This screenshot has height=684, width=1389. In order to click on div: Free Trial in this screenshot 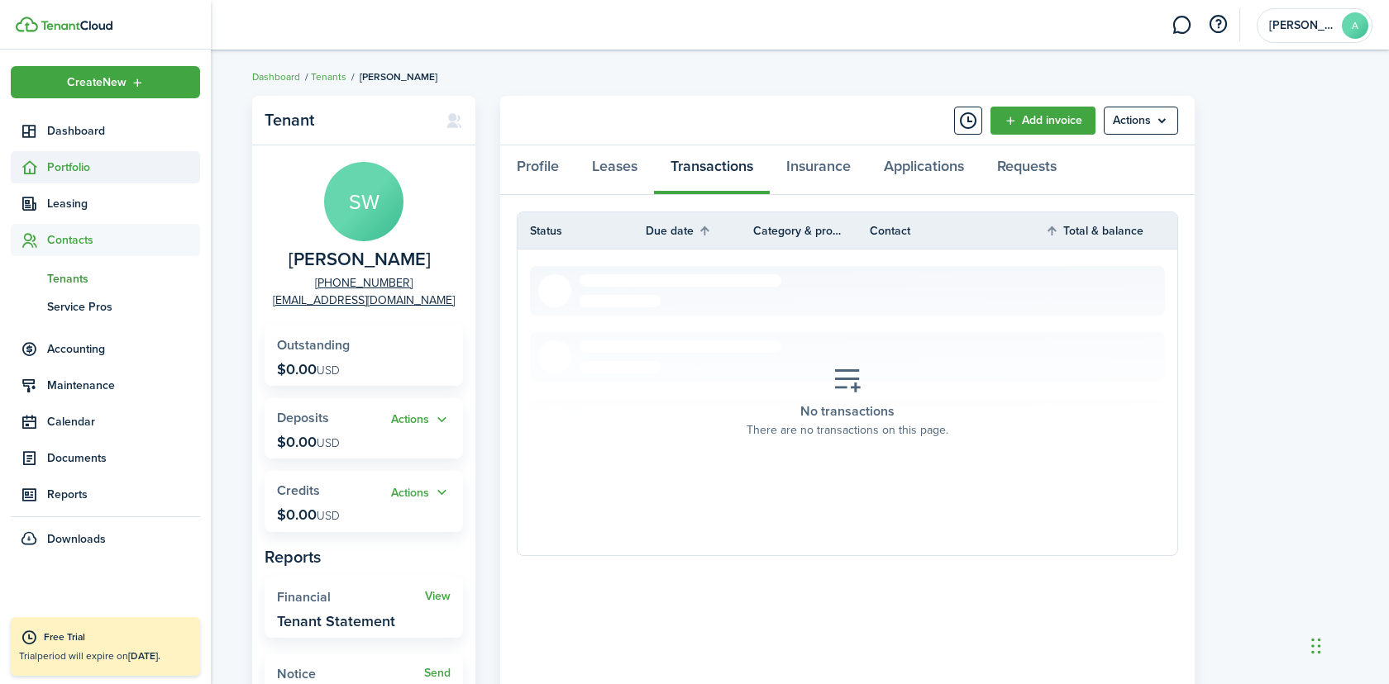, I will do `click(117, 638)`.